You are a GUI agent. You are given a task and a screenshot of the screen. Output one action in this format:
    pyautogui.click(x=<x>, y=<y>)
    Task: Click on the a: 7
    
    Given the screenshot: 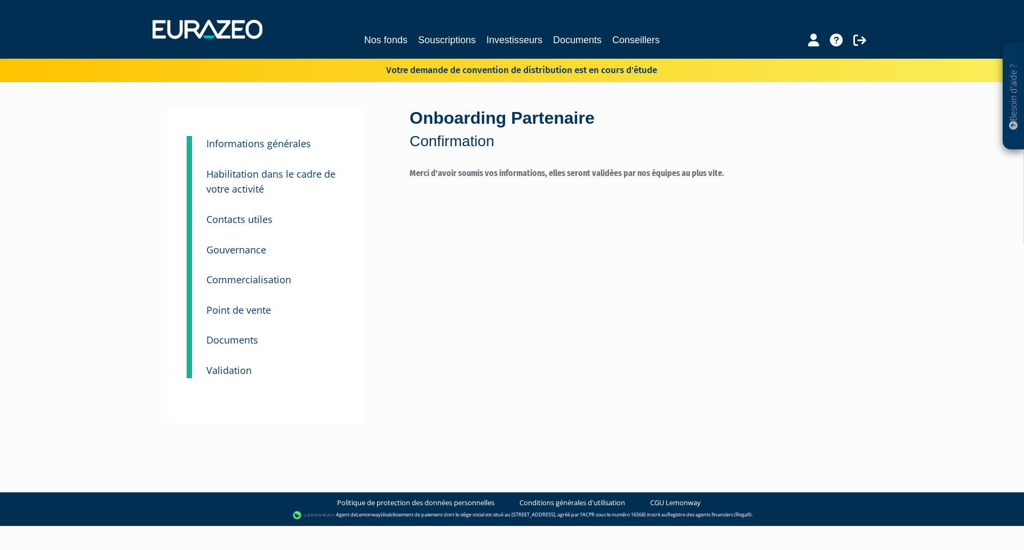 What is the action you would take?
    pyautogui.click(x=189, y=274)
    